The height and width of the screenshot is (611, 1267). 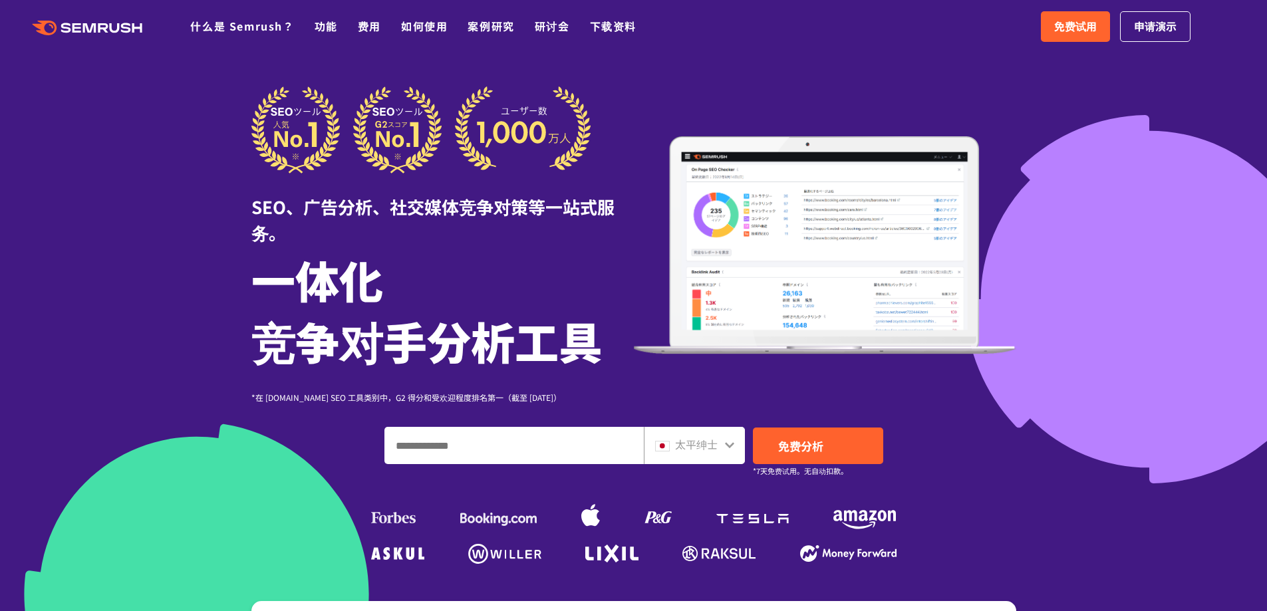 I want to click on font: 竞争对手分析工具, so click(x=427, y=341).